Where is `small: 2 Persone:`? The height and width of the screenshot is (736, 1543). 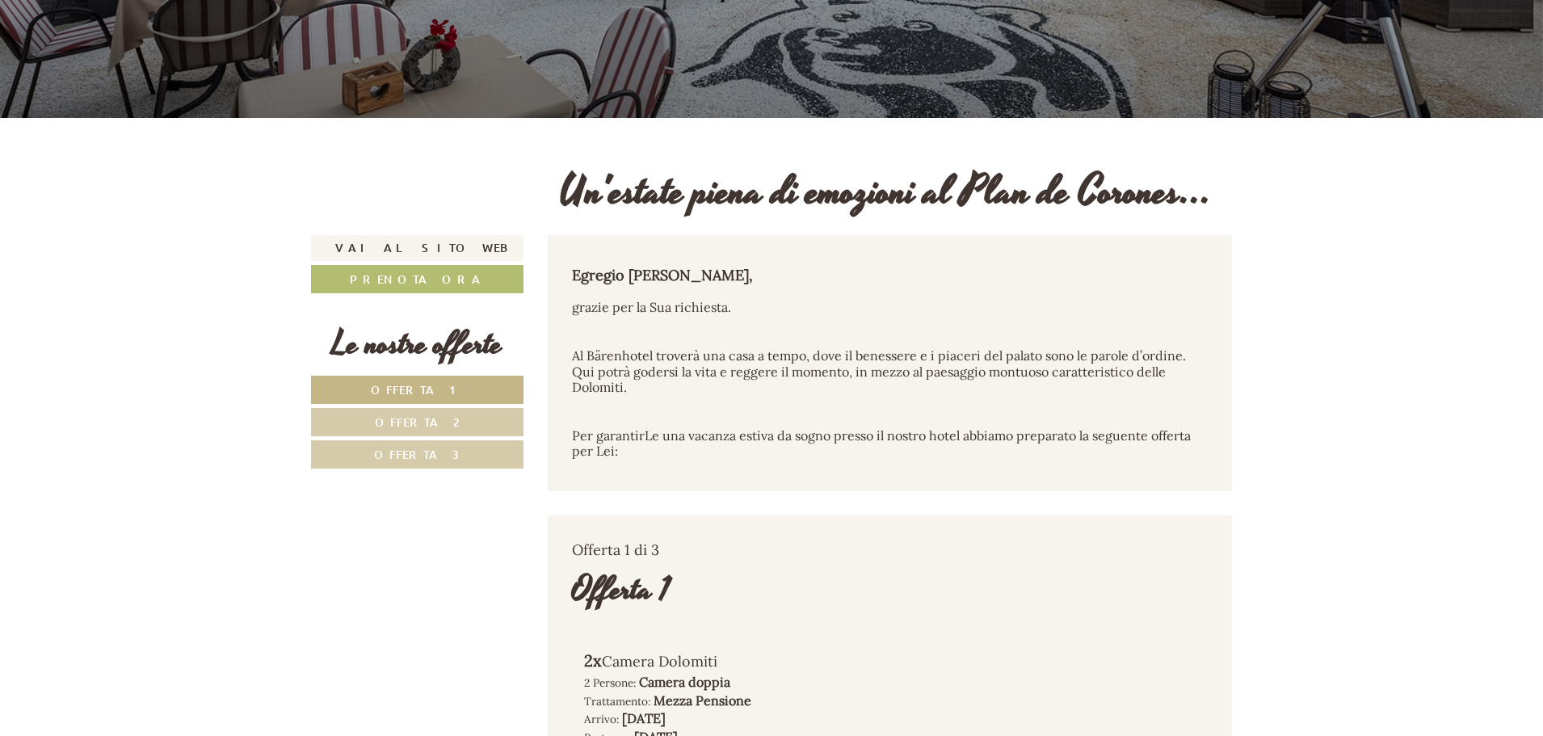
small: 2 Persone: is located at coordinates (610, 683).